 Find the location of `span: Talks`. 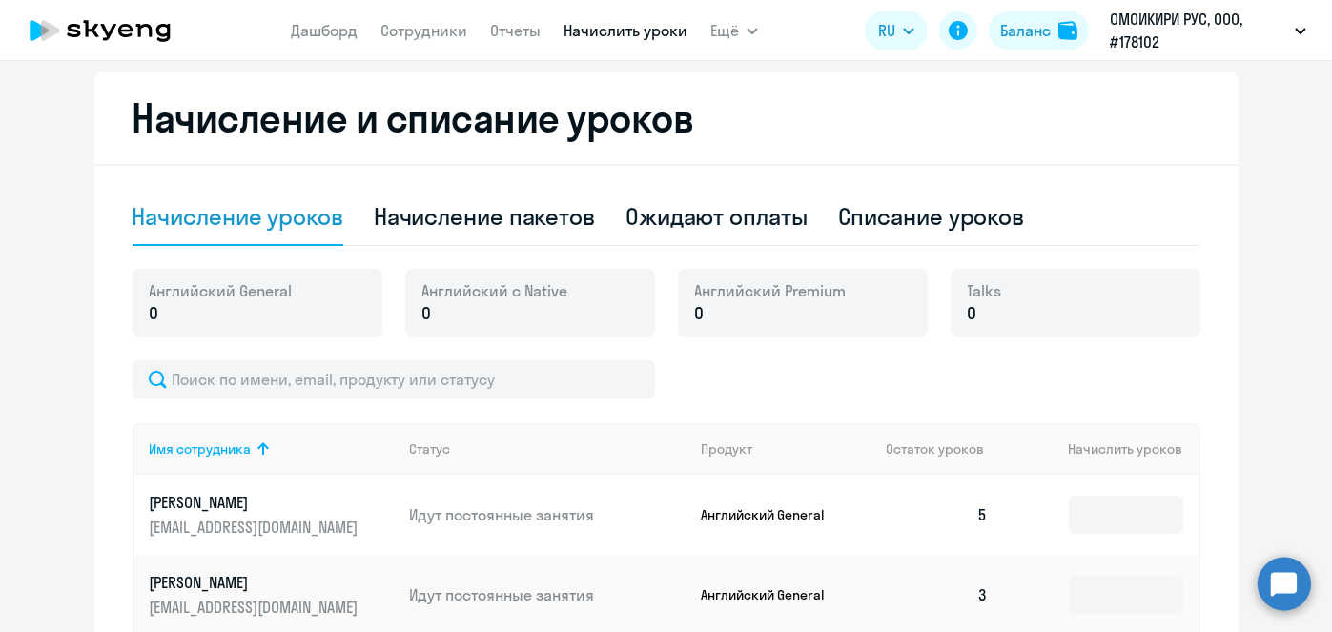

span: Talks is located at coordinates (985, 291).